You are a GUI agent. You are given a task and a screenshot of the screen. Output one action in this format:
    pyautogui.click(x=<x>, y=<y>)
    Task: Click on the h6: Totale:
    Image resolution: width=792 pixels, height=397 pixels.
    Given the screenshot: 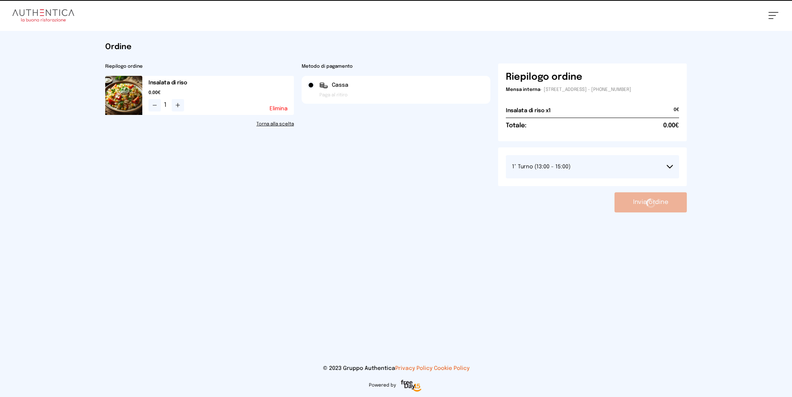 What is the action you would take?
    pyautogui.click(x=516, y=126)
    